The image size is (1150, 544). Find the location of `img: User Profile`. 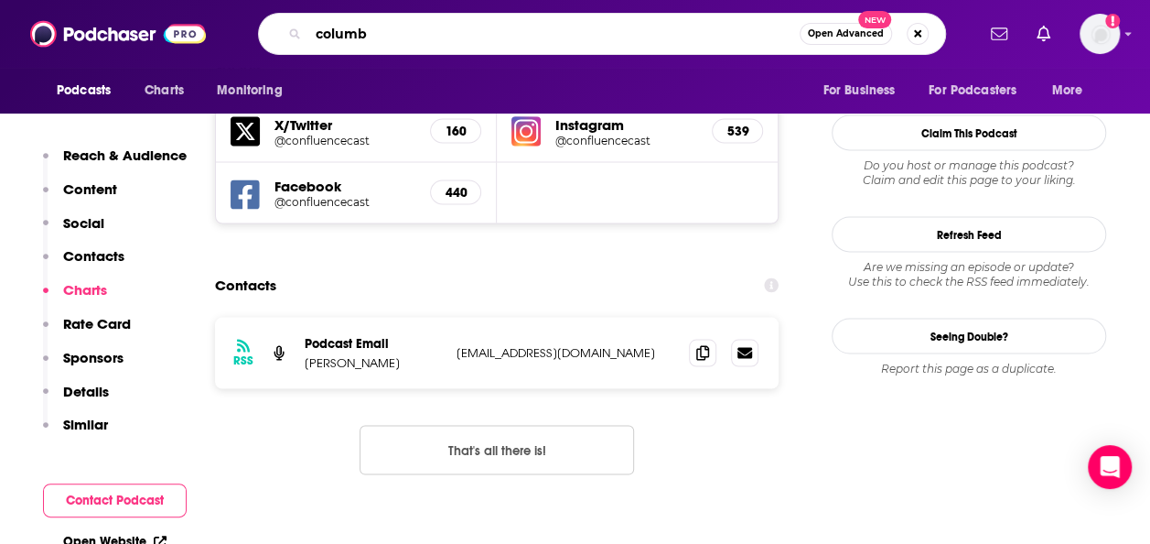

img: User Profile is located at coordinates (1100, 34).